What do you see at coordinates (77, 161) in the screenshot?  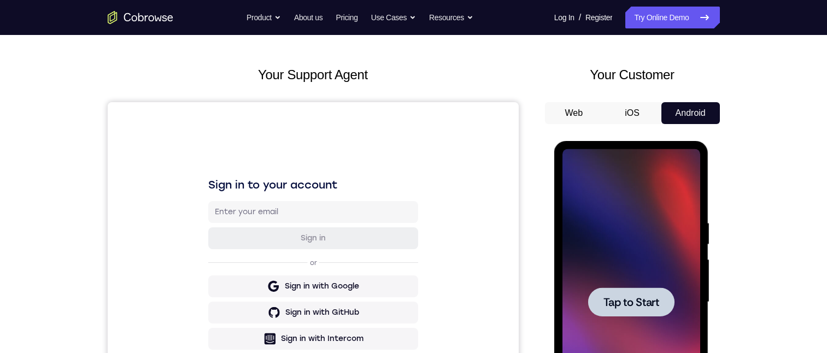 I see `span: Tap to Start` at bounding box center [77, 161].